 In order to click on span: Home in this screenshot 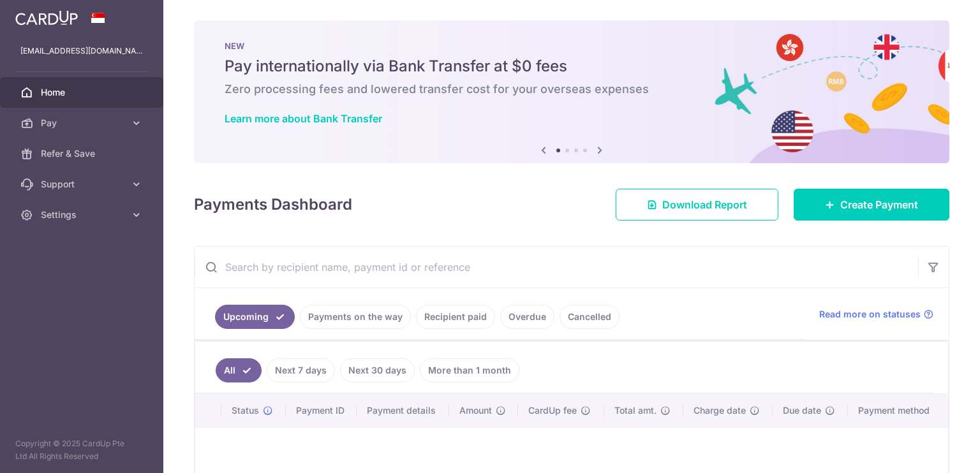, I will do `click(83, 93)`.